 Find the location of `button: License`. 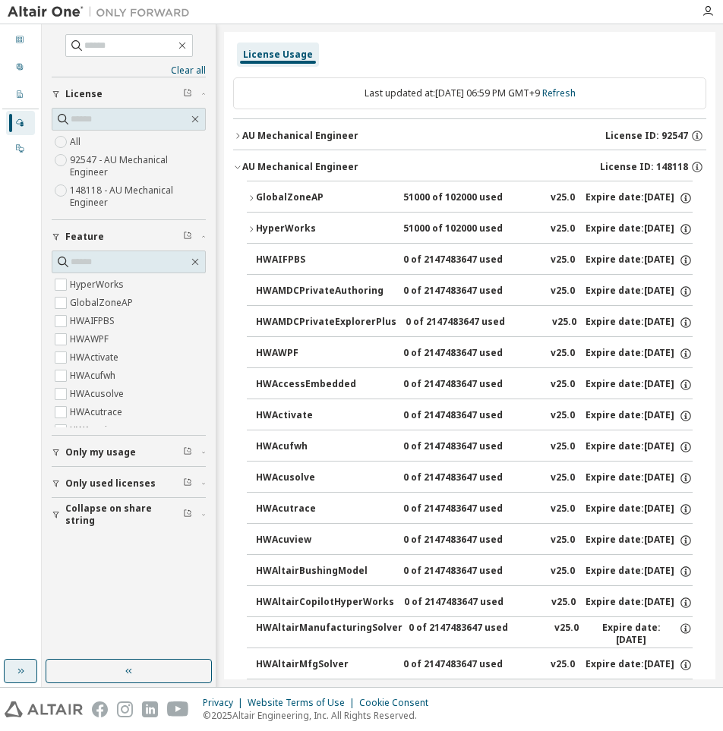

button: License is located at coordinates (128, 94).